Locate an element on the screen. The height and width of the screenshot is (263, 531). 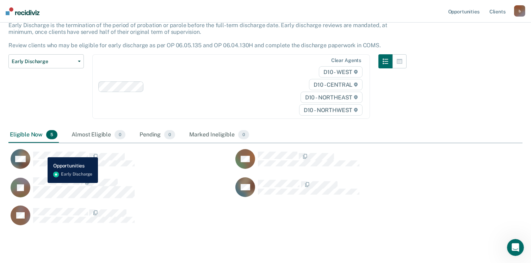
div: Eligible Now5 is located at coordinates (33, 135).